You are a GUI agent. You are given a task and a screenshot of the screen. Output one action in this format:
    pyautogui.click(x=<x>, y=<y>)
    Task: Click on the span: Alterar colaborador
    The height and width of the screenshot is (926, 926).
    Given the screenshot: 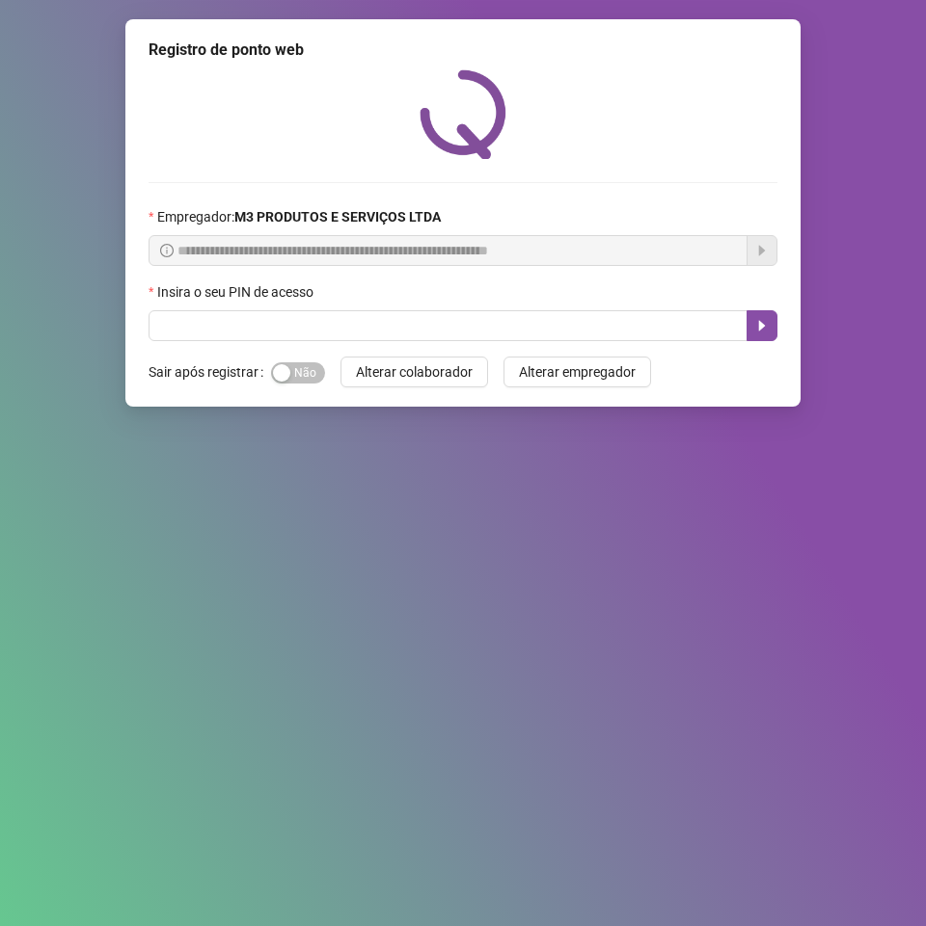 What is the action you would take?
    pyautogui.click(x=414, y=372)
    